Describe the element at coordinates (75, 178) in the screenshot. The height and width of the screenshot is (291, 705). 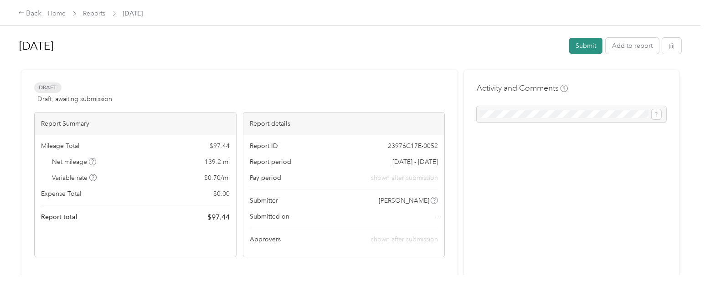
I see `span: Variable rate` at that location.